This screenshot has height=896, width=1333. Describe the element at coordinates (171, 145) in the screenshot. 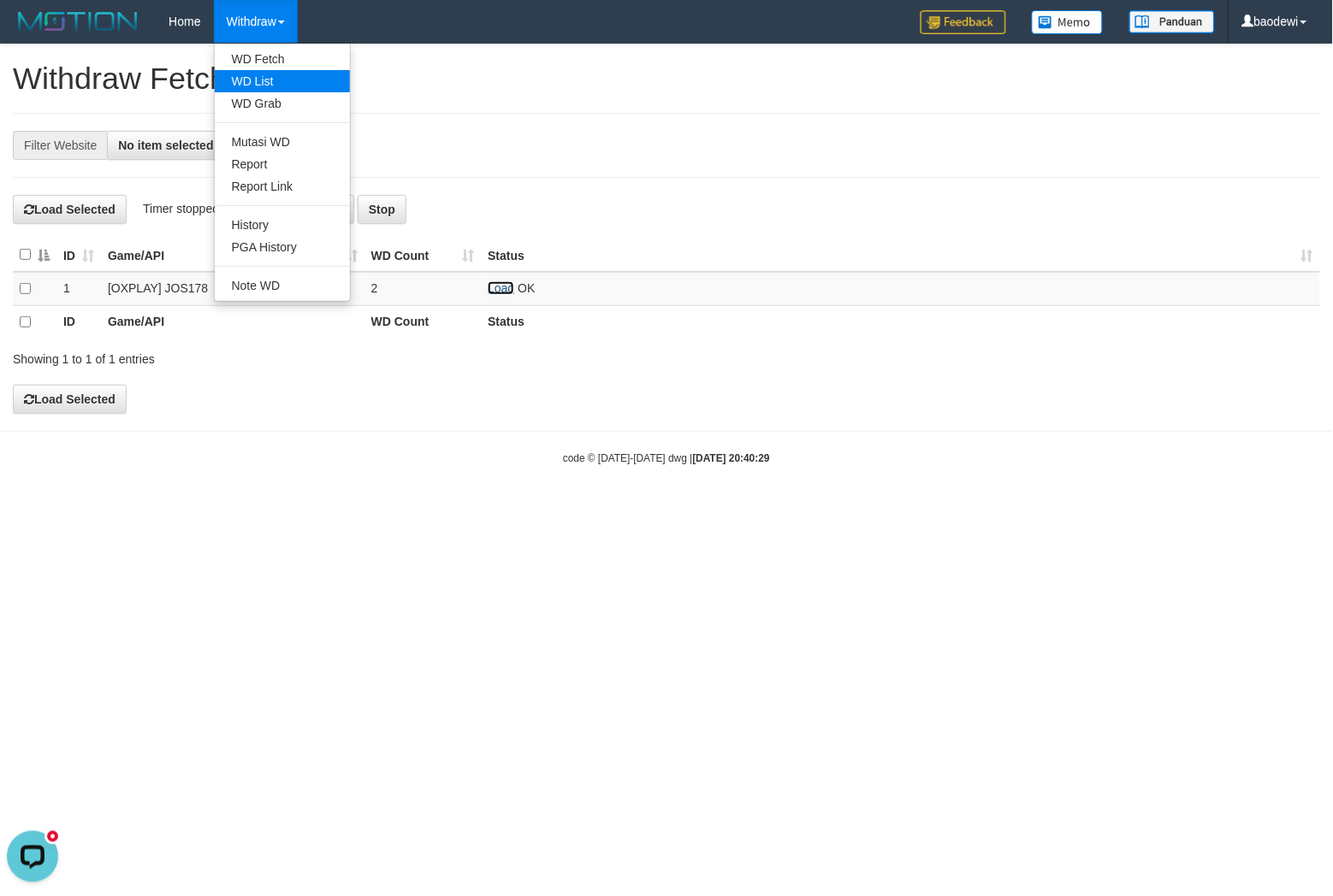

I see `button: No item selected` at that location.